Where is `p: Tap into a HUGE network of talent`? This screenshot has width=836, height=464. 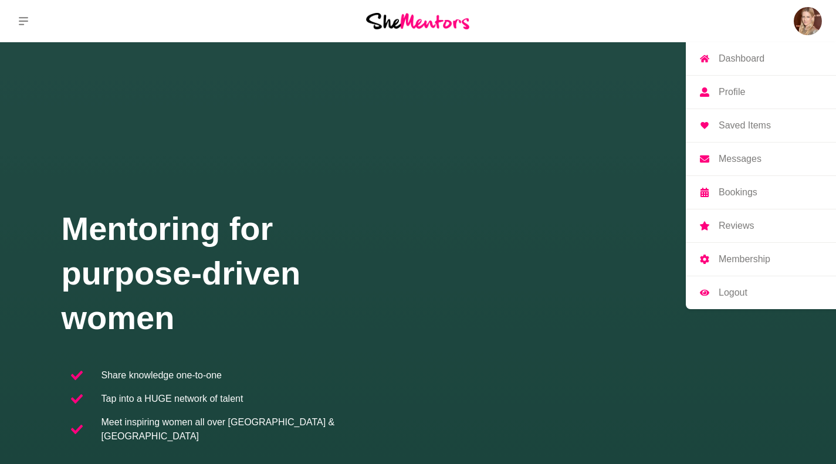
p: Tap into a HUGE network of talent is located at coordinates (173, 399).